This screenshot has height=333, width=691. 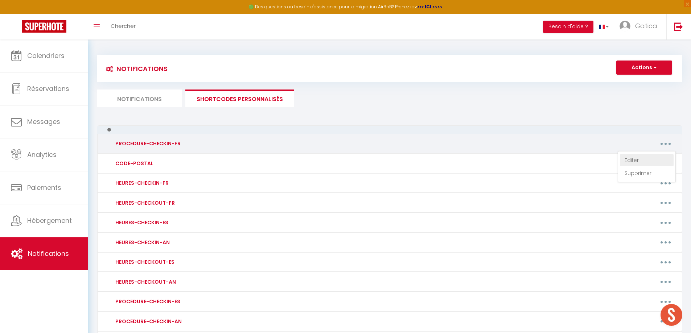 What do you see at coordinates (49, 220) in the screenshot?
I see `span: Hébergement` at bounding box center [49, 220].